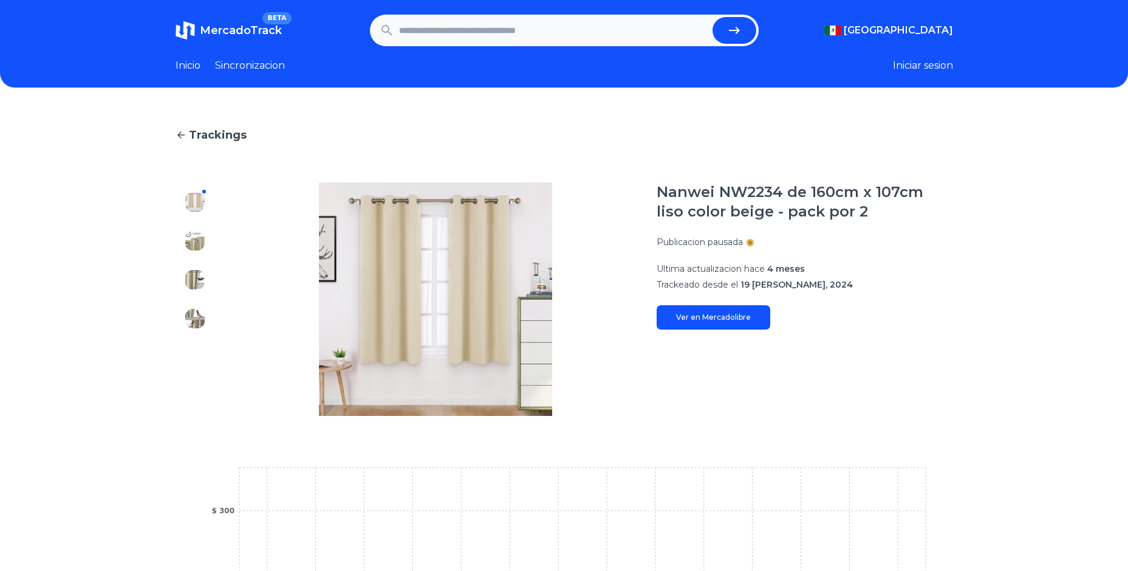 The height and width of the screenshot is (571, 1128). Describe the element at coordinates (276, 18) in the screenshot. I see `span: BETA` at that location.